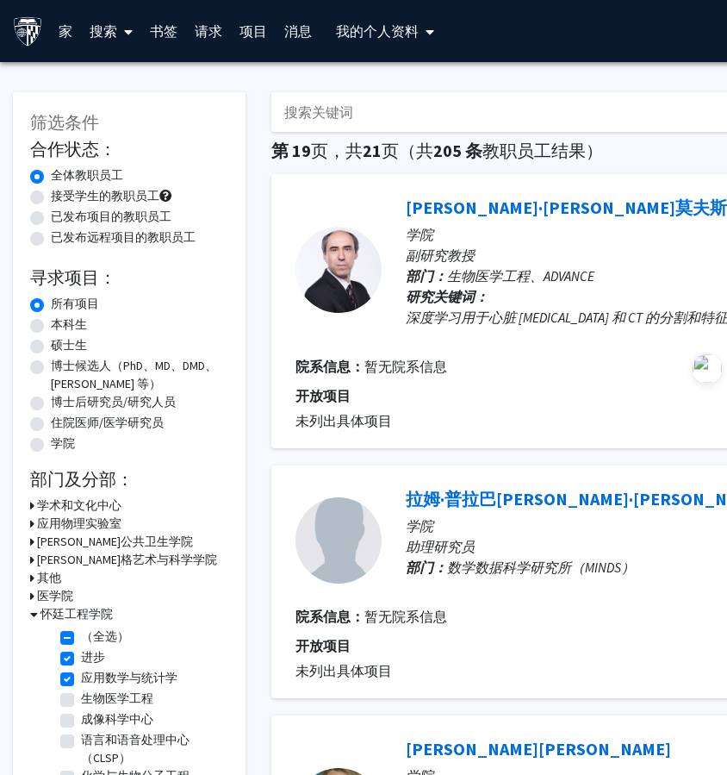 The height and width of the screenshot is (775, 727). I want to click on font: 寻求项目：, so click(73, 277).